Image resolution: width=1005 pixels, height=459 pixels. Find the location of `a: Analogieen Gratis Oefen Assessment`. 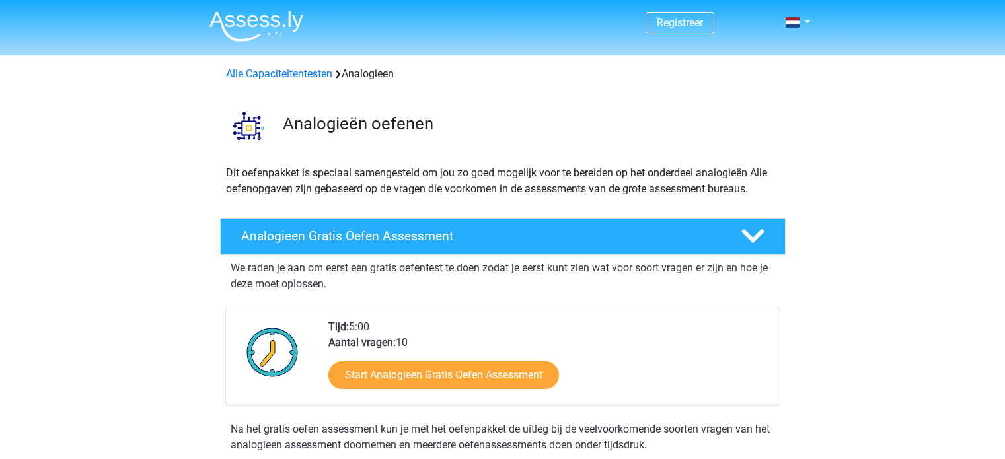

a: Analogieen Gratis Oefen Assessment is located at coordinates (503, 237).